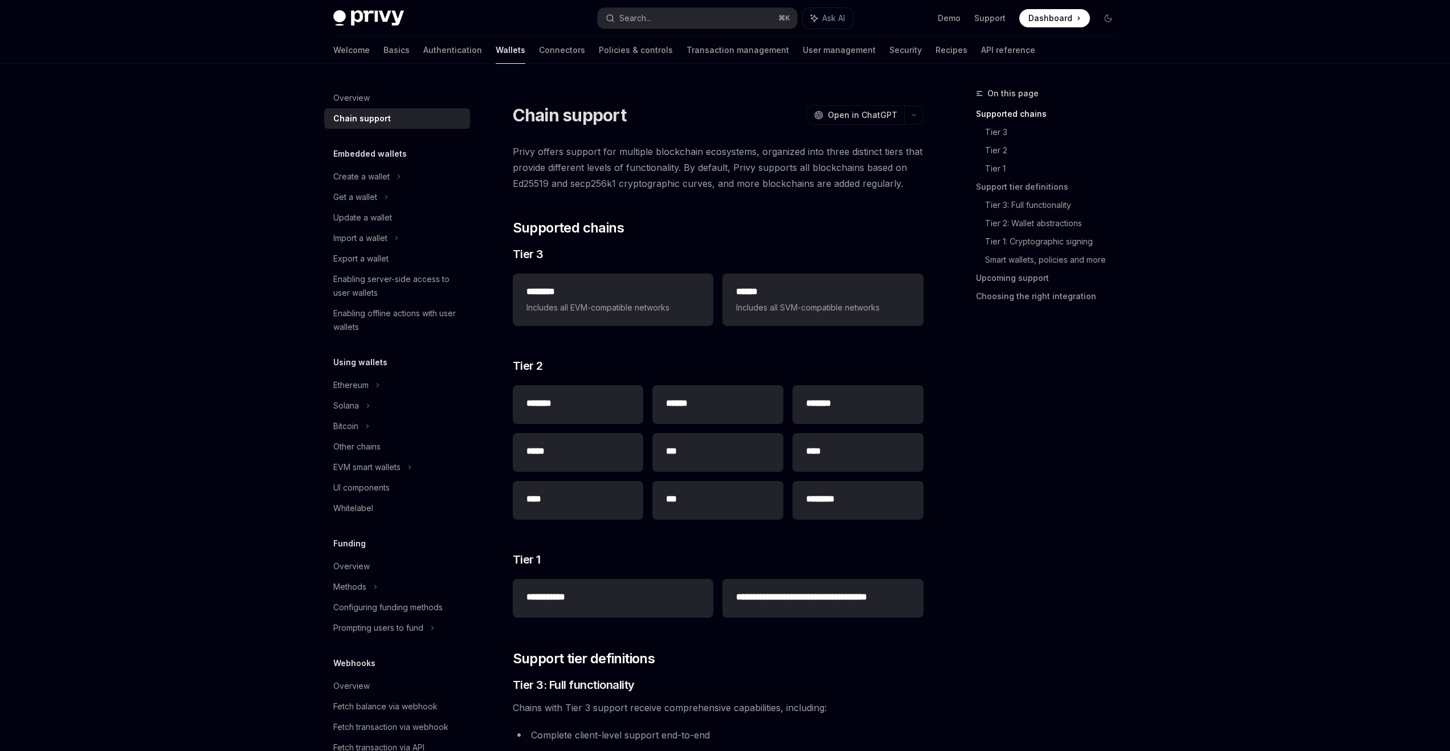 Image resolution: width=1450 pixels, height=751 pixels. I want to click on div: Fetch balance via webhook, so click(385, 707).